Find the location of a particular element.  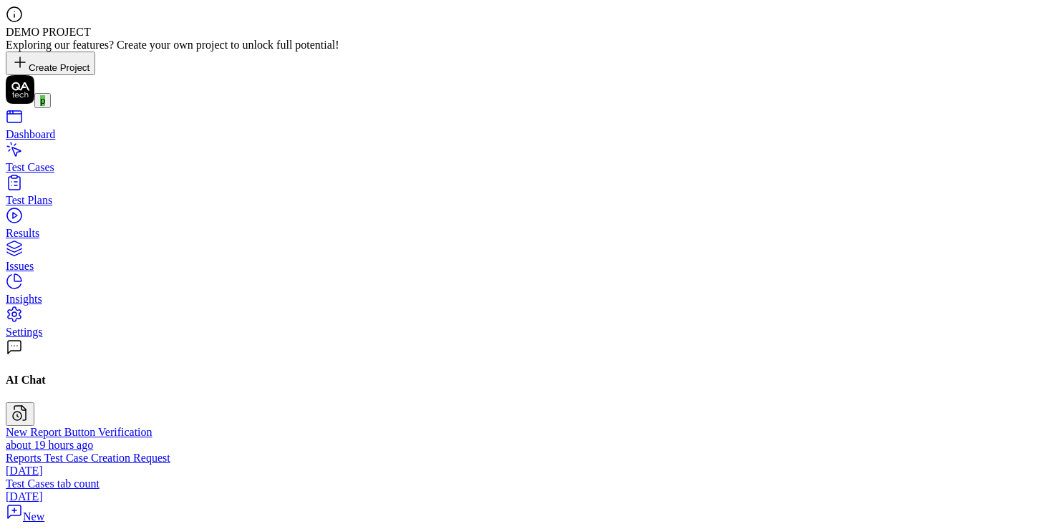

div: Test Cases is located at coordinates (525, 168).